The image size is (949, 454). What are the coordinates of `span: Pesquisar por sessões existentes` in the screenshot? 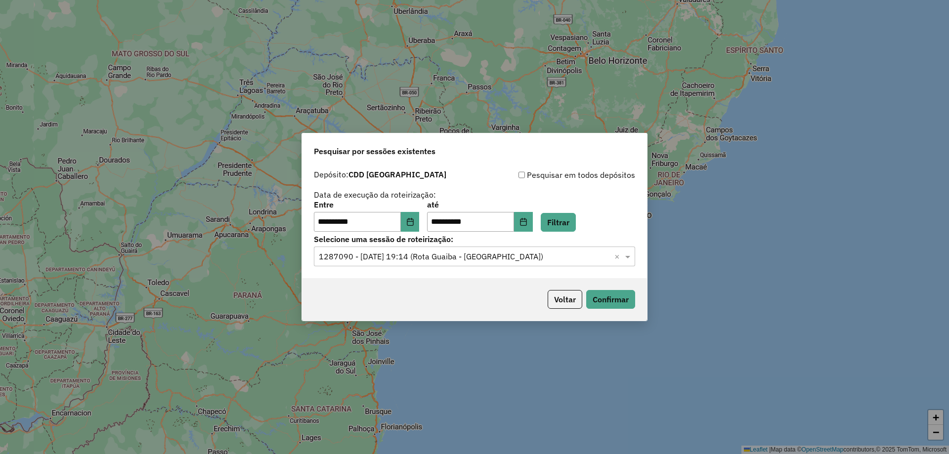 It's located at (375, 151).